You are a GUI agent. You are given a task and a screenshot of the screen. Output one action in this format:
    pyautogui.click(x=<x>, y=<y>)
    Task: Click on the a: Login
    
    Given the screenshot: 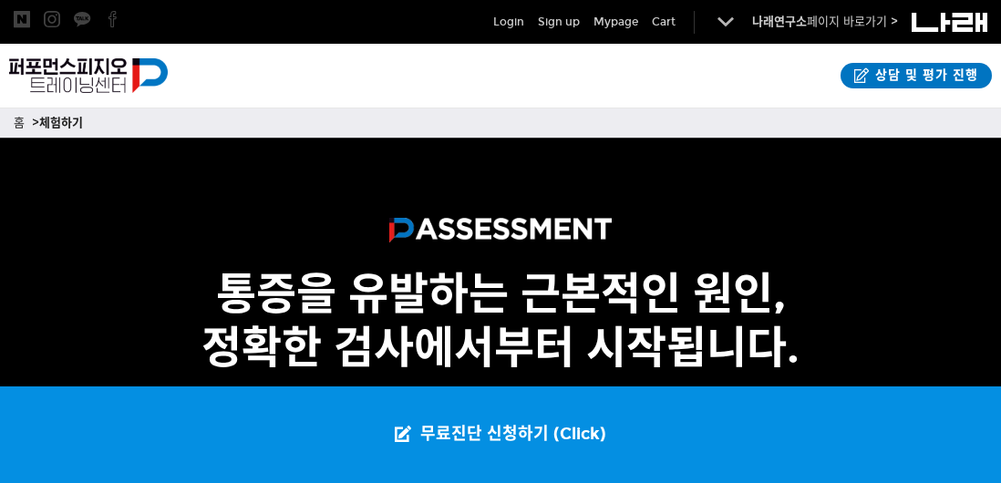 What is the action you would take?
    pyautogui.click(x=509, y=22)
    